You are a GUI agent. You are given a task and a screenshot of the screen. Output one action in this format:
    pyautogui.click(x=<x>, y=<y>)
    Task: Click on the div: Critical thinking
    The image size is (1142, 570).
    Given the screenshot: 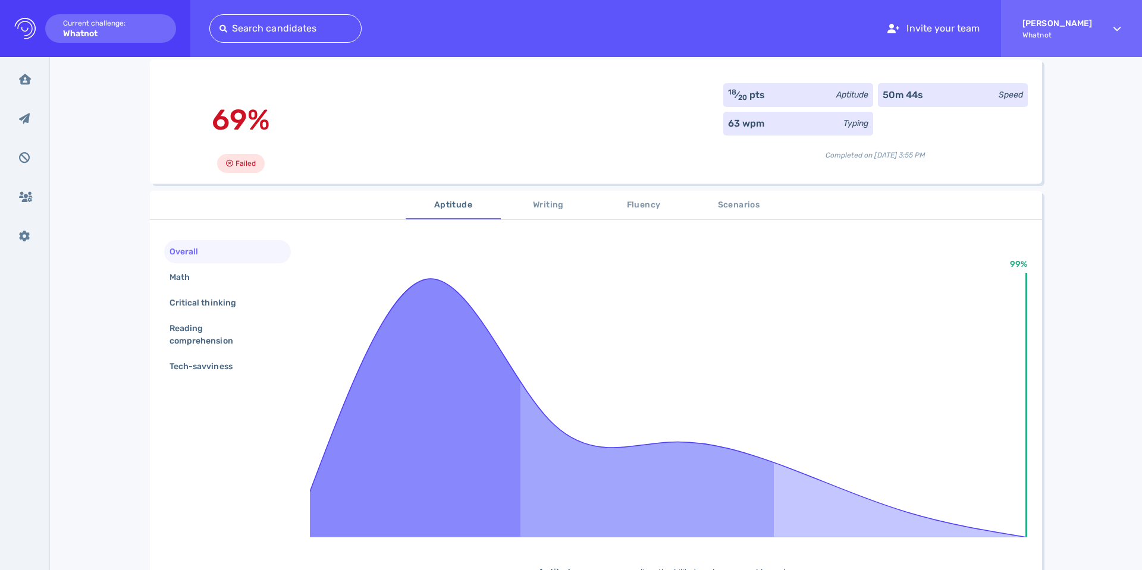 What is the action you would take?
    pyautogui.click(x=209, y=303)
    